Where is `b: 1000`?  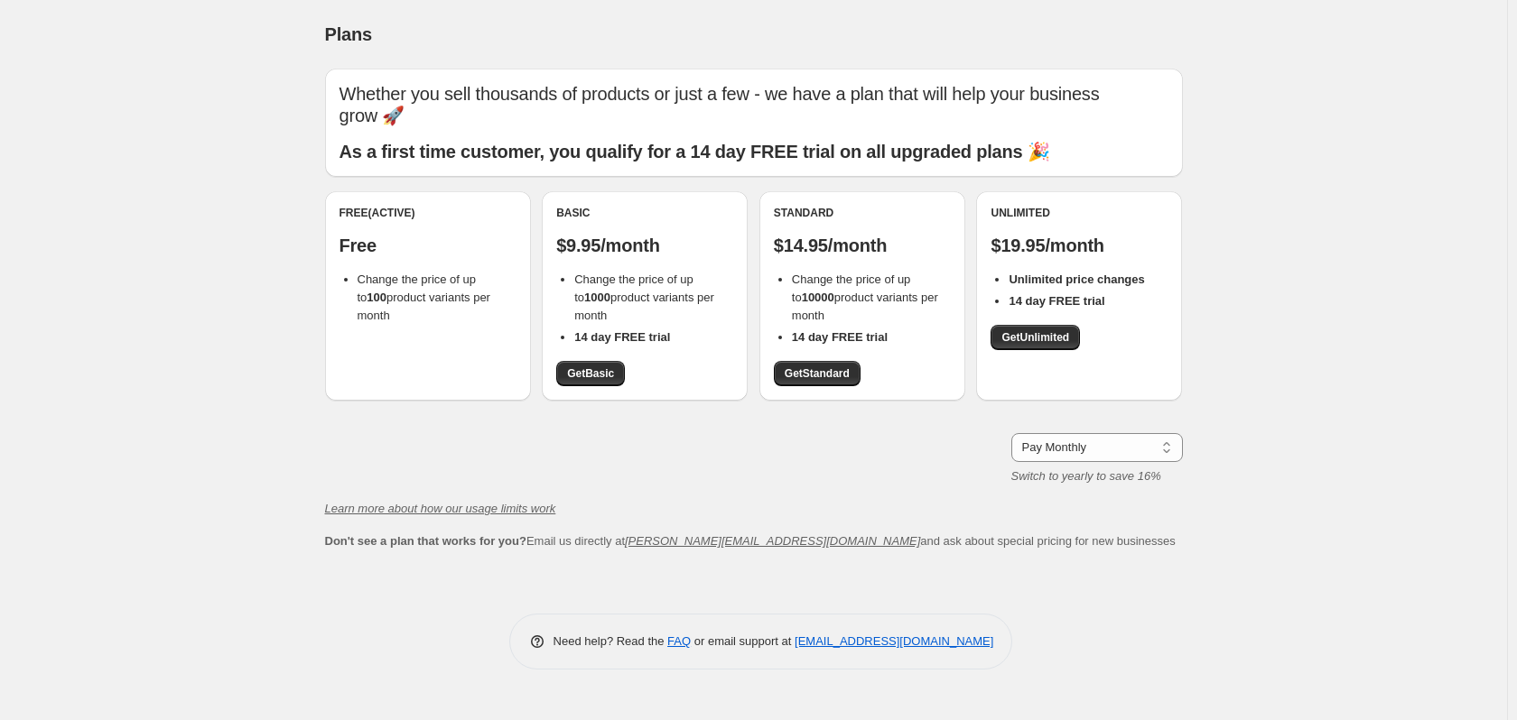
b: 1000 is located at coordinates (597, 297).